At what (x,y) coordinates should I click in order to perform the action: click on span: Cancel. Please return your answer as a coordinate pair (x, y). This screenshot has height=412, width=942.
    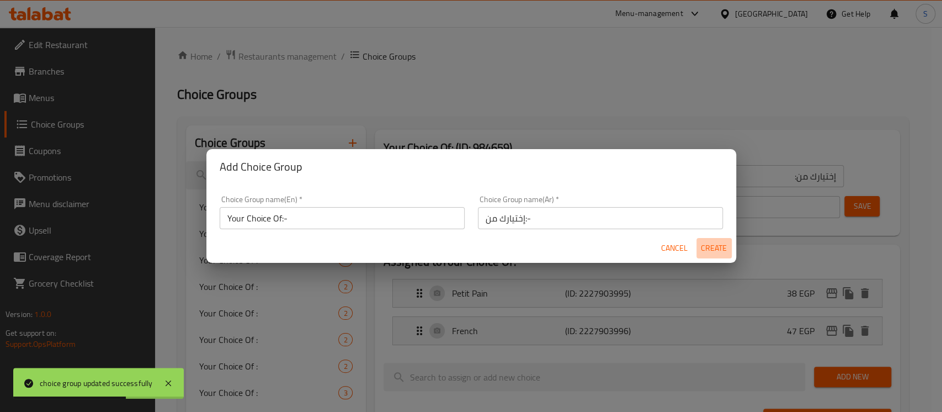
    Looking at the image, I should click on (674, 248).